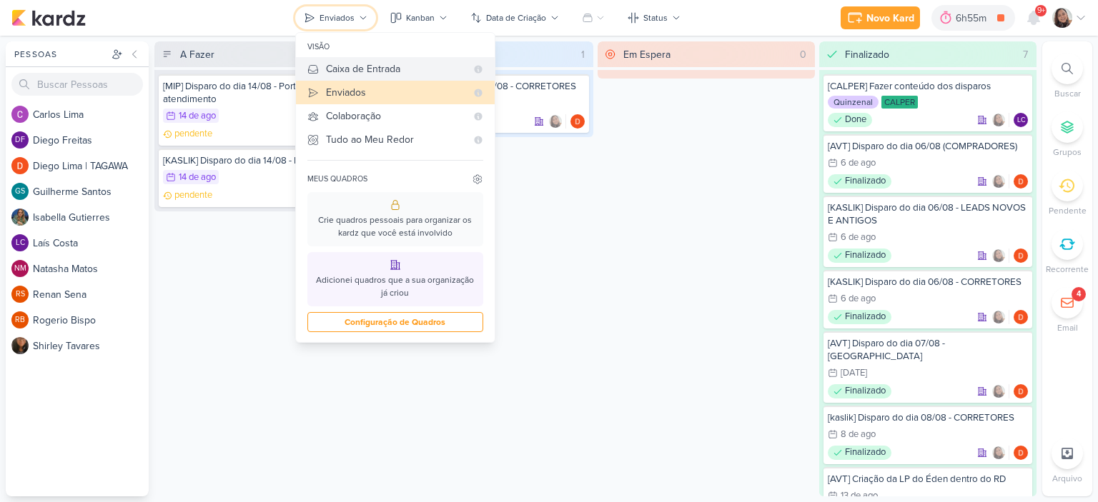  Describe the element at coordinates (647, 54) in the screenshot. I see `div: Em Espera` at that location.